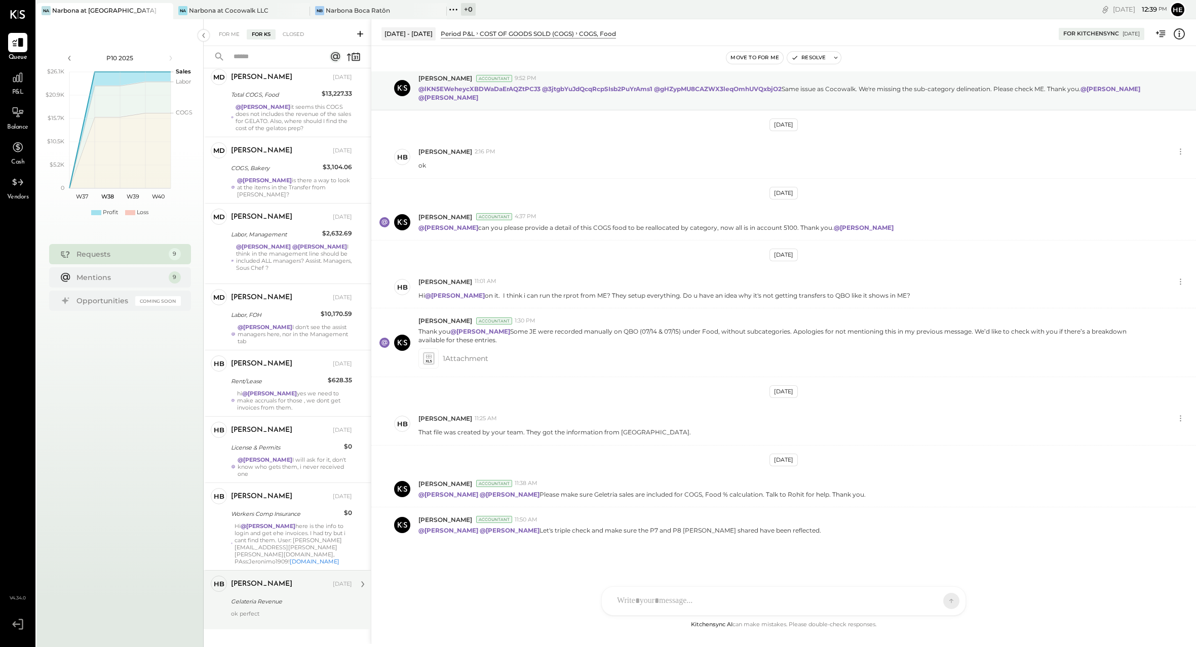 This screenshot has height=647, width=1196. What do you see at coordinates (457, 33) in the screenshot?
I see `div: Period P&L` at bounding box center [457, 33].